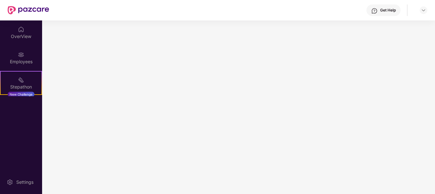 Image resolution: width=435 pixels, height=194 pixels. I want to click on div: New Challenge, so click(21, 94).